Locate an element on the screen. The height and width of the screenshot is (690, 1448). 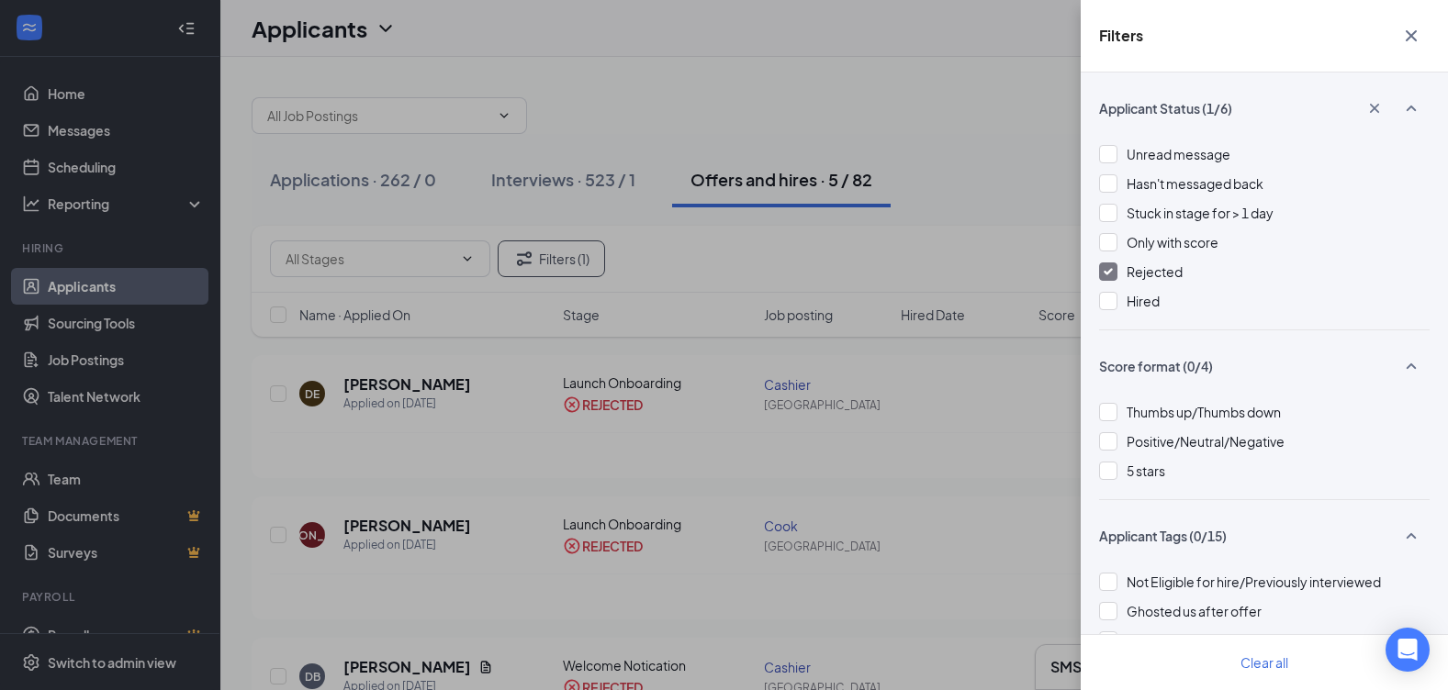
span: 5 stars is located at coordinates (1146, 471).